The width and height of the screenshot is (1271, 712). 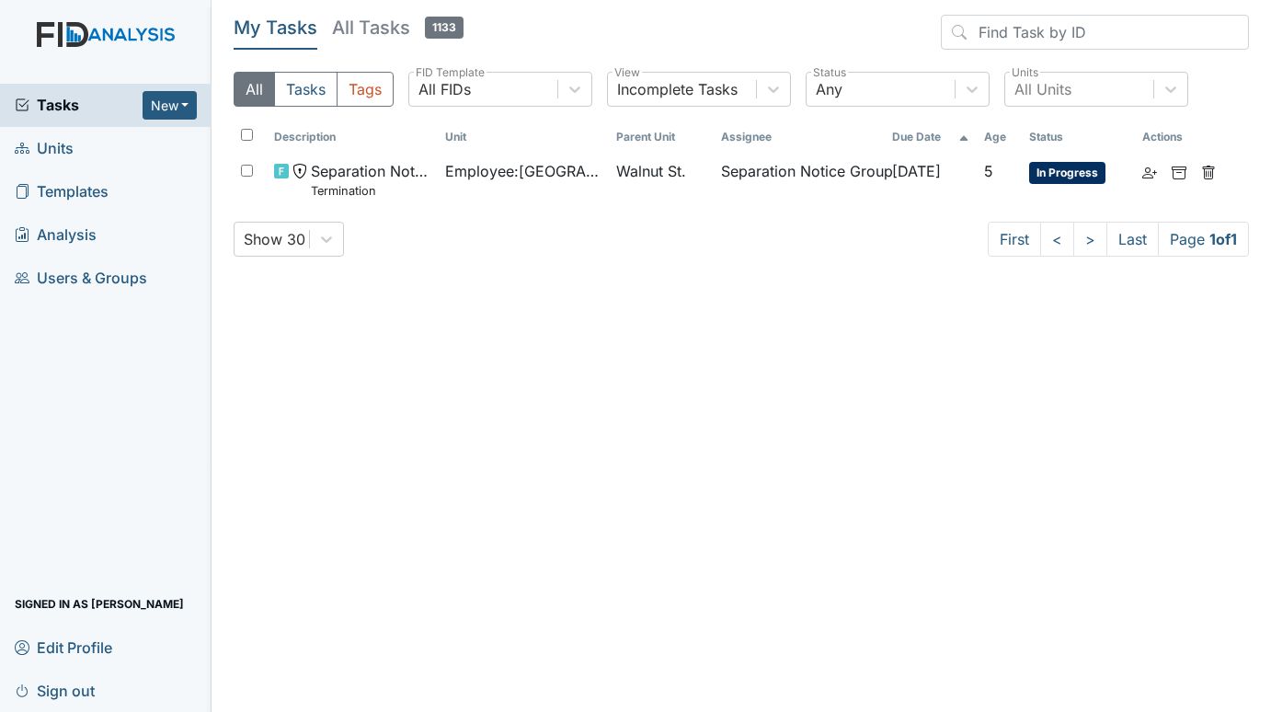 I want to click on h5: All Tasks, so click(x=397, y=28).